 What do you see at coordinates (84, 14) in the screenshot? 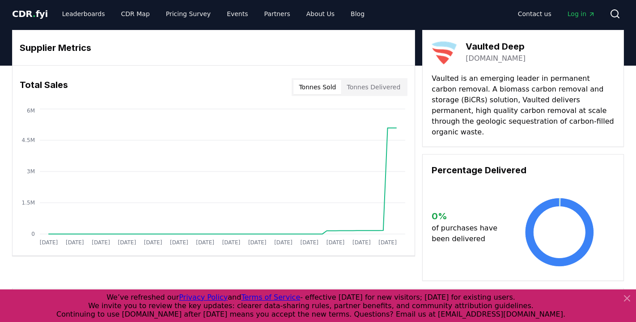
I see `a: Leaderboards` at bounding box center [84, 14].